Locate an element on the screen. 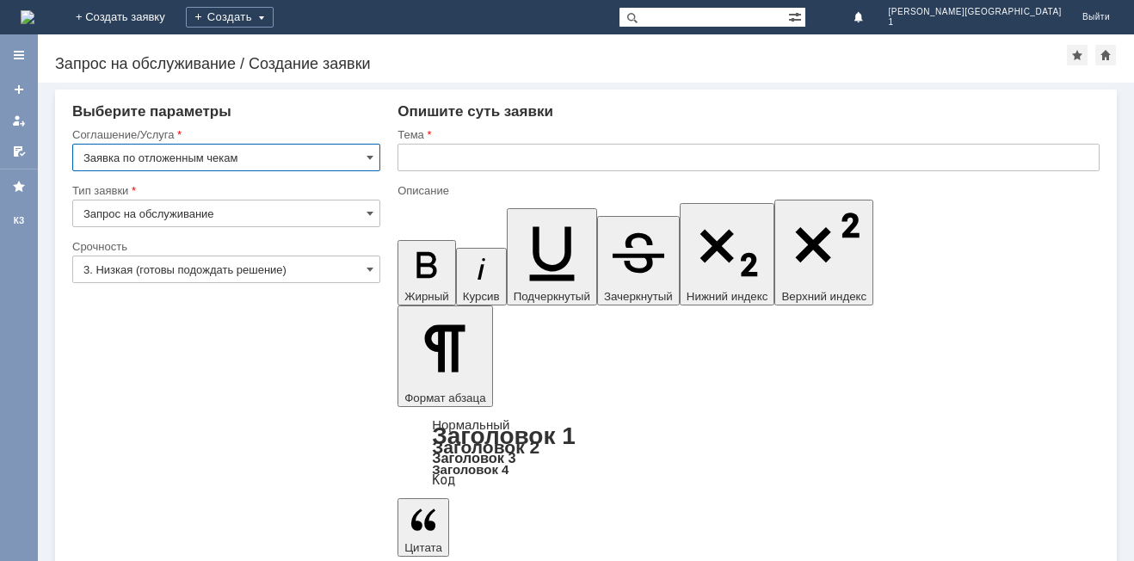 This screenshot has width=1134, height=561. span: Расширенный поиск is located at coordinates (797, 15).